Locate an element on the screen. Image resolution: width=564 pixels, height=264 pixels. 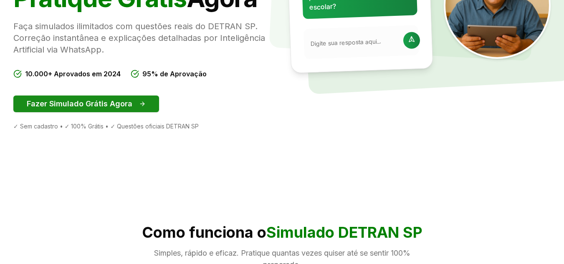
span: 95% de Aprovação is located at coordinates (175, 74).